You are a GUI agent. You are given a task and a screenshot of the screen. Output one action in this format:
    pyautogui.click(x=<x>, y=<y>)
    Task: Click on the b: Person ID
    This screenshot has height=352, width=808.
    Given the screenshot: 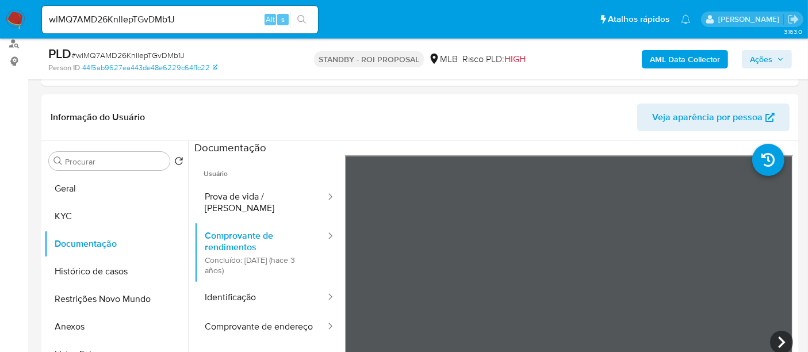 What is the action you would take?
    pyautogui.click(x=64, y=68)
    